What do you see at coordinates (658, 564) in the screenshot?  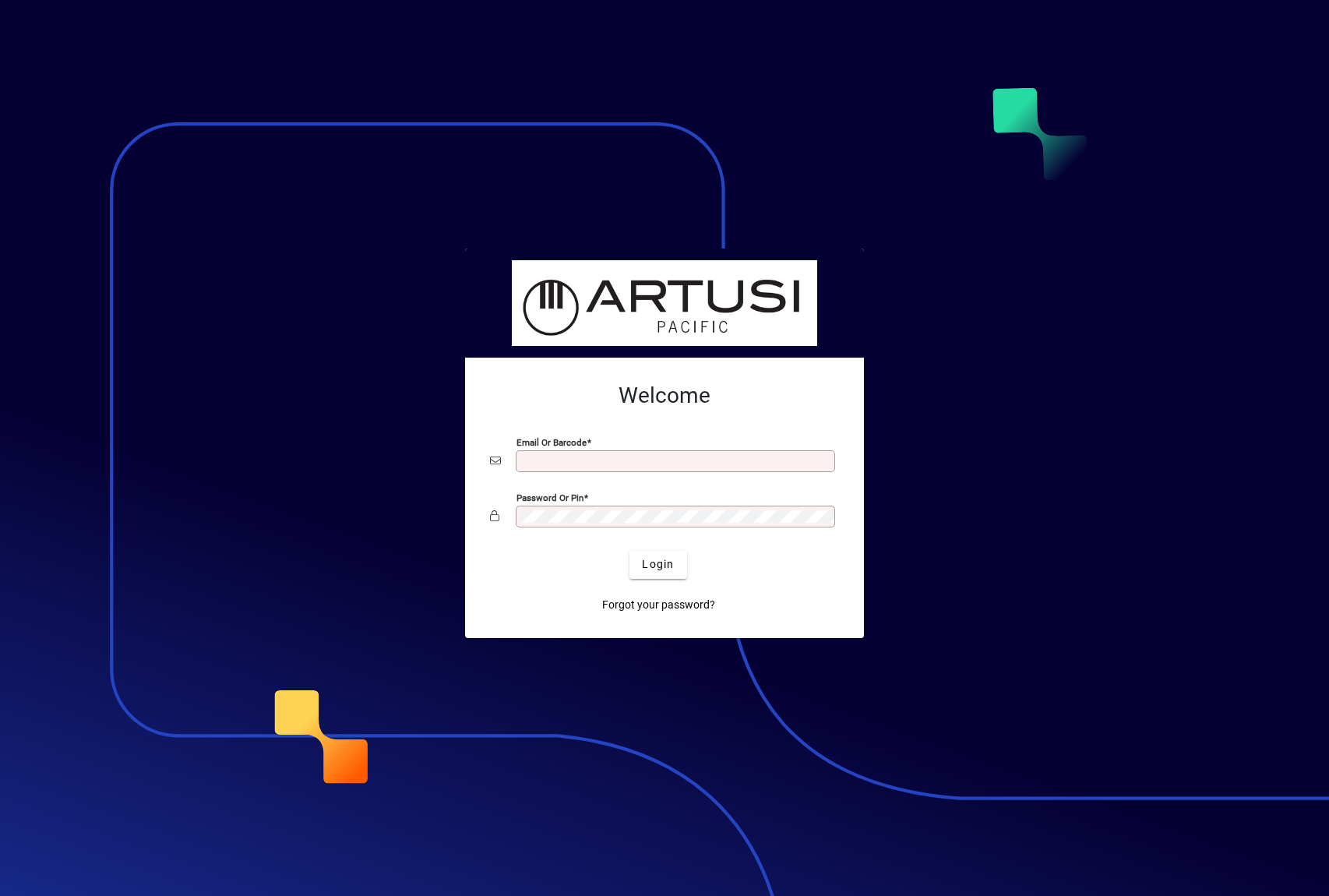 I see `span: Login` at bounding box center [658, 564].